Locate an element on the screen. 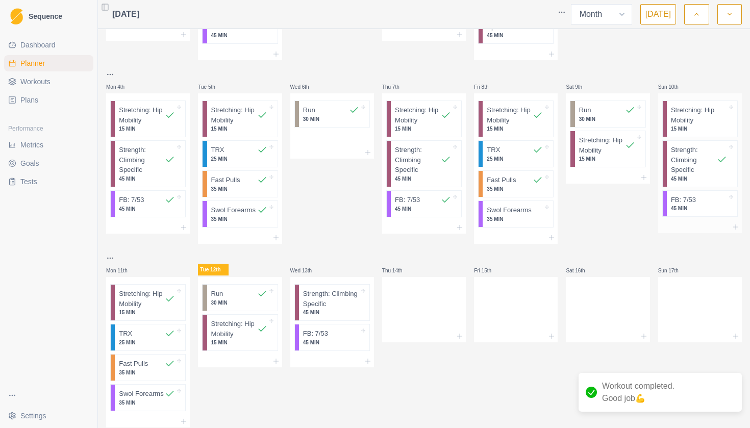 The image size is (750, 428). p: Tue 5th is located at coordinates (213, 87).